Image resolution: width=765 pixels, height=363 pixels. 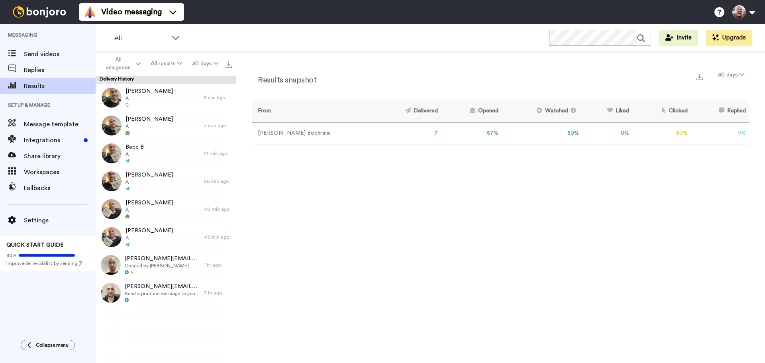 I want to click on h2: Results snapshot, so click(x=284, y=80).